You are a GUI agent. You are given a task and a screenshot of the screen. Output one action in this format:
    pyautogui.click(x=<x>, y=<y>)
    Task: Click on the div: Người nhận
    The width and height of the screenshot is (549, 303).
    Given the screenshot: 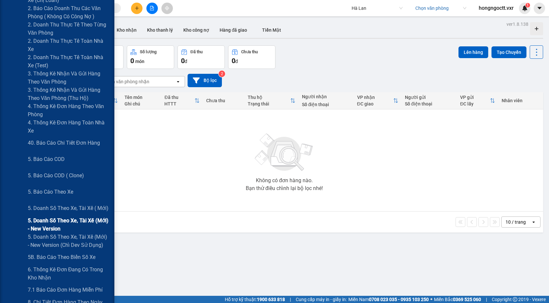 What is the action you would take?
    pyautogui.click(x=326, y=97)
    